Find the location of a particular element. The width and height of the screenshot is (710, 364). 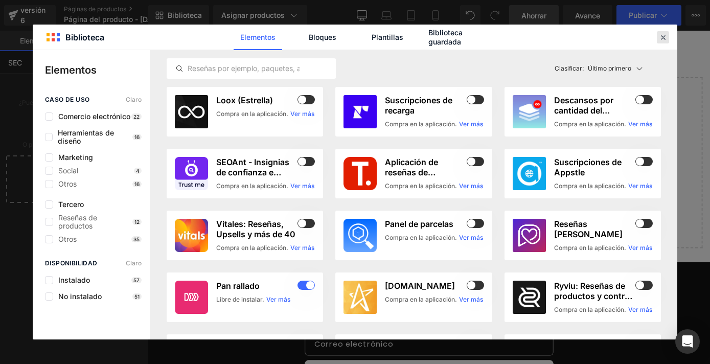

font: Marketing is located at coordinates (76, 157).